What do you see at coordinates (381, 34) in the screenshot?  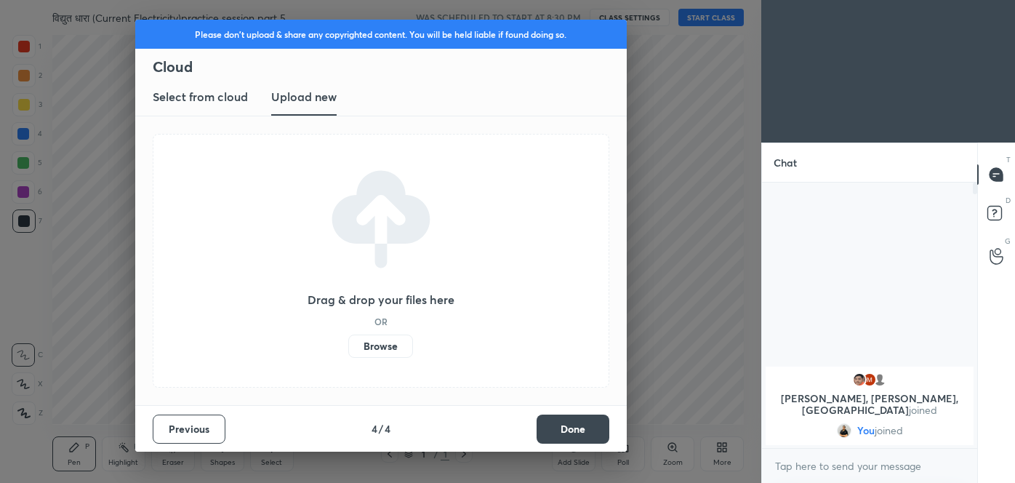 I see `div: Please don't upload & share any copyrighted content. You will be held liable if found doing so.` at bounding box center [381, 34].